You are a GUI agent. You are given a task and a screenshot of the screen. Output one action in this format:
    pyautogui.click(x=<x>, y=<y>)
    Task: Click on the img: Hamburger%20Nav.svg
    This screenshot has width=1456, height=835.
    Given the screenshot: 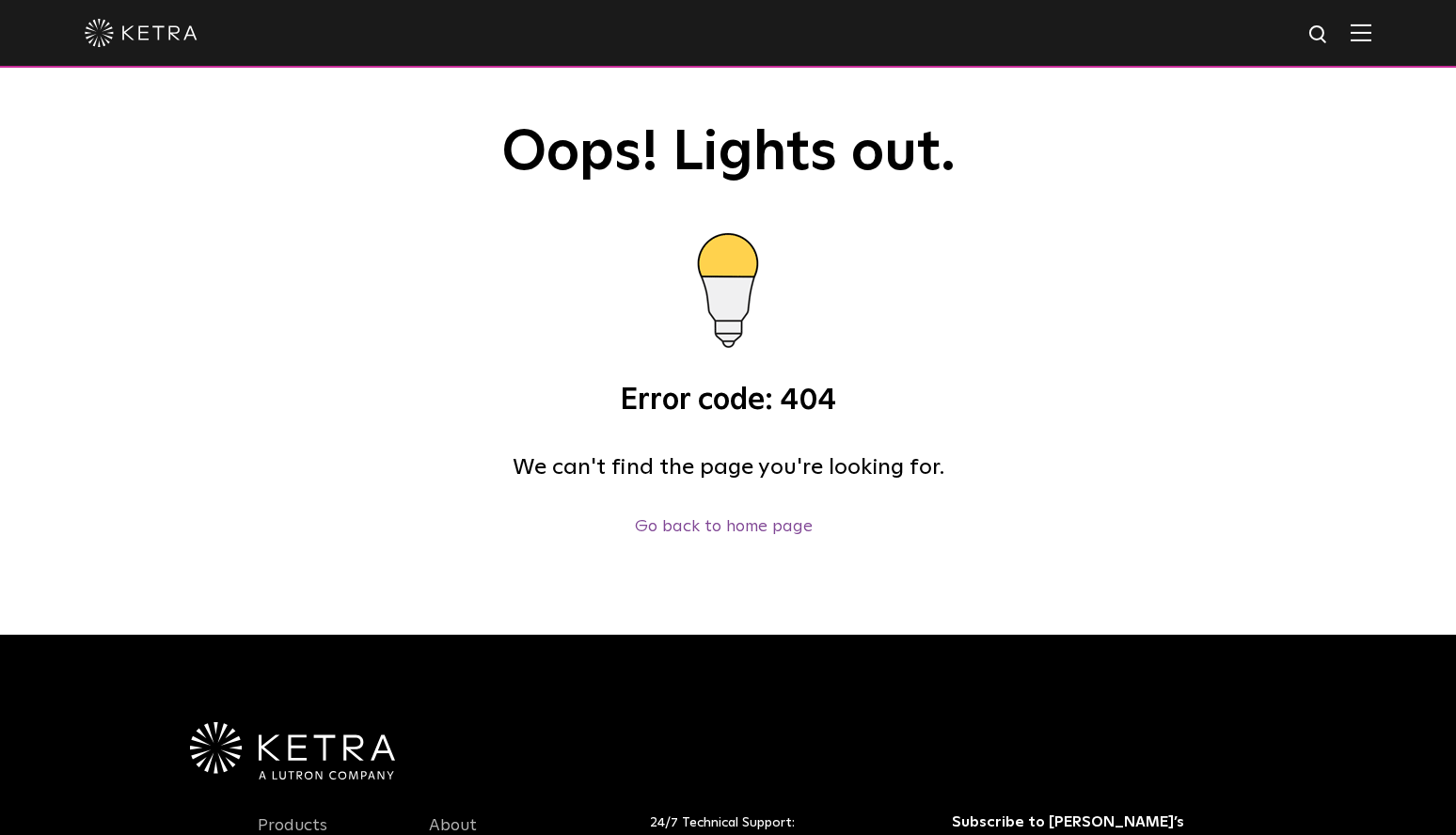 What is the action you would take?
    pyautogui.click(x=1361, y=32)
    